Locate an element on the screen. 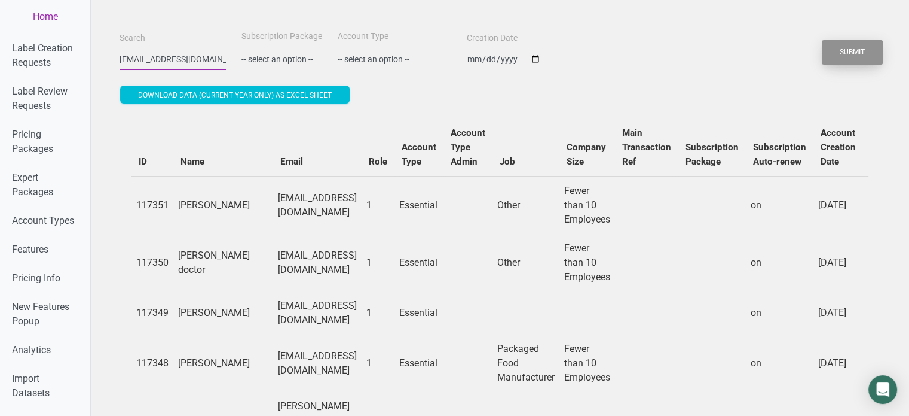 Image resolution: width=909 pixels, height=416 pixels. b: Subscription Auto-renew is located at coordinates (780, 154).